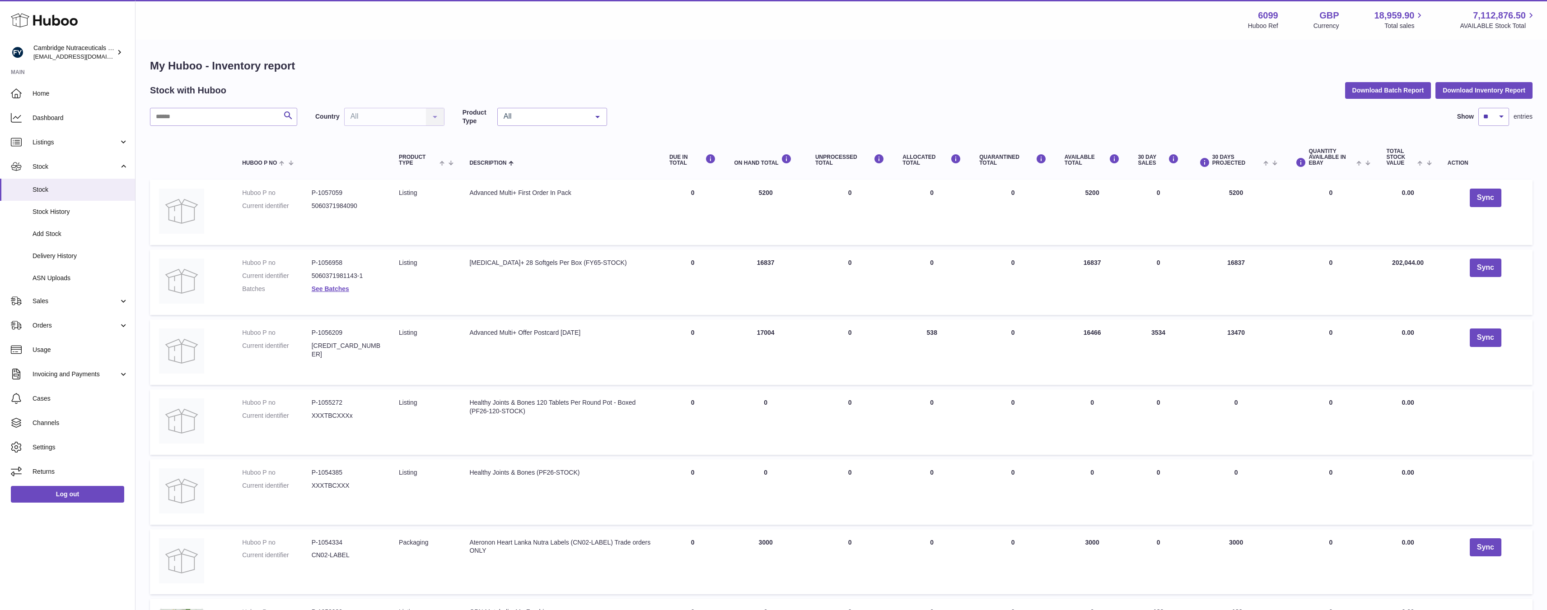  What do you see at coordinates (346, 206) in the screenshot?
I see `dd: 5060371984090` at bounding box center [346, 206].